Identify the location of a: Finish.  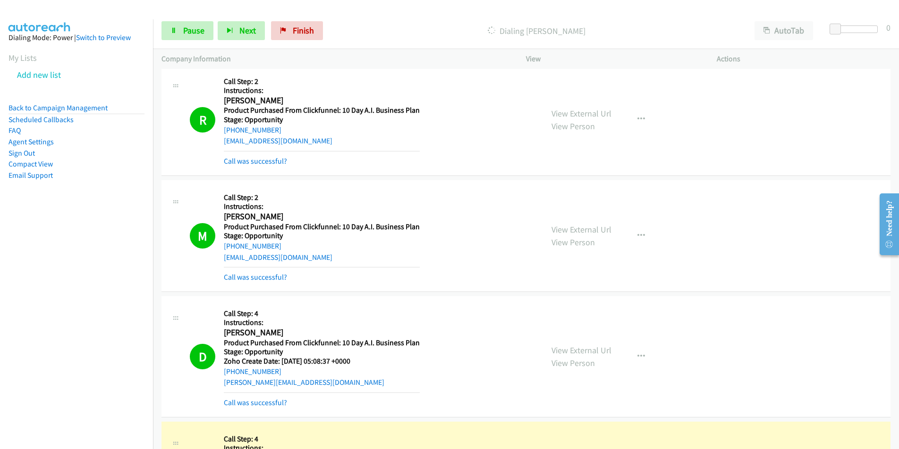
(297, 31).